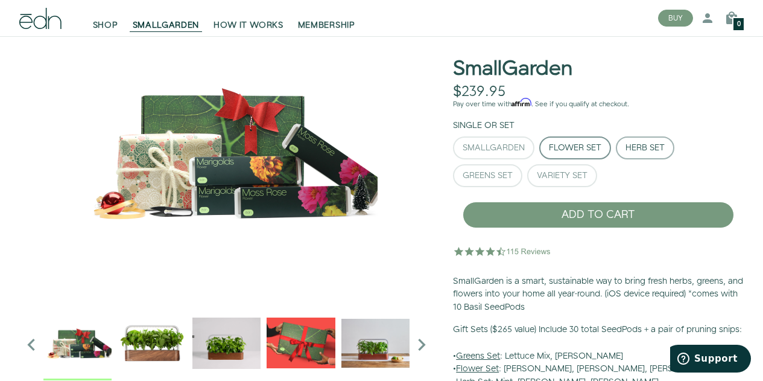 The width and height of the screenshot is (763, 381). Describe the element at coordinates (422, 344) in the screenshot. I see `i: Next slide` at that location.